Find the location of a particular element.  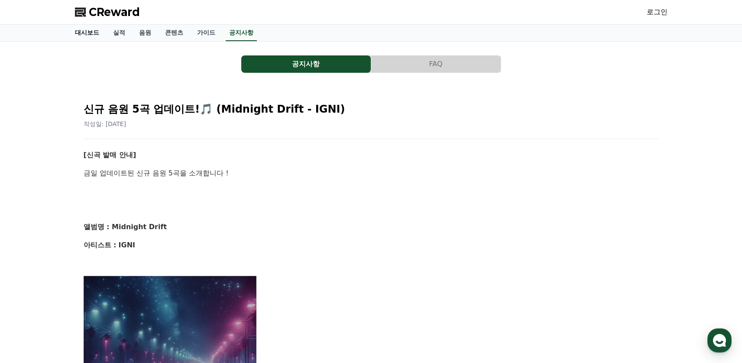

strong: 아티스트 : is located at coordinates (100, 245).